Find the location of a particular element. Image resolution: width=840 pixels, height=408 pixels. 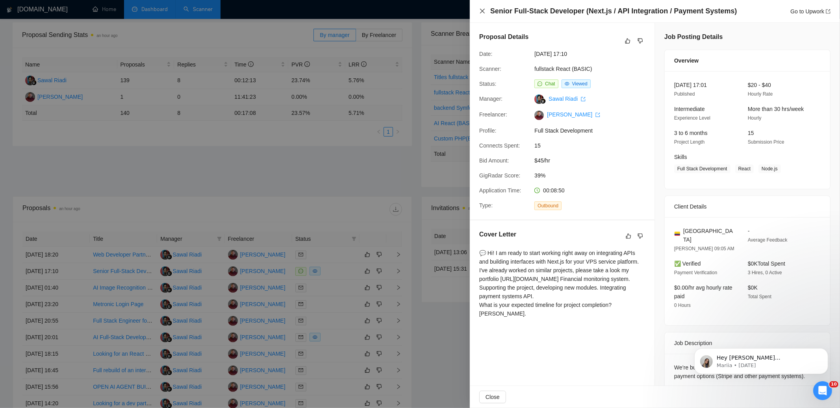

span: Total Spent is located at coordinates (760, 297).